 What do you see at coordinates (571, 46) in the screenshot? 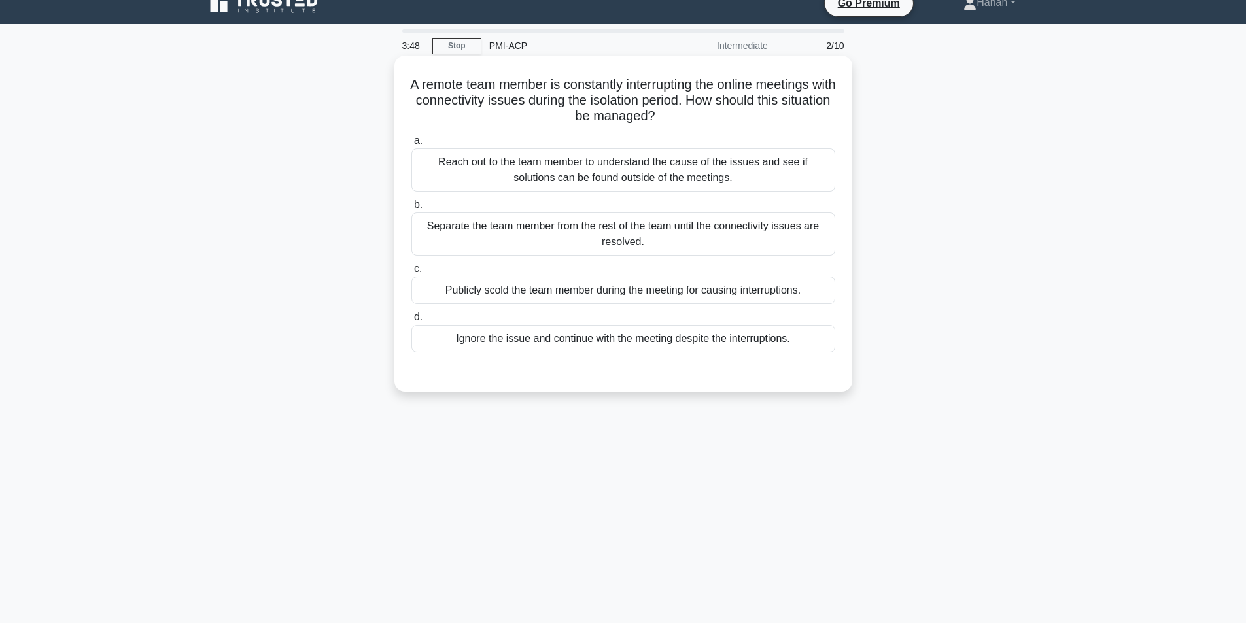
I see `div: PMI-ACP` at bounding box center [571, 46].